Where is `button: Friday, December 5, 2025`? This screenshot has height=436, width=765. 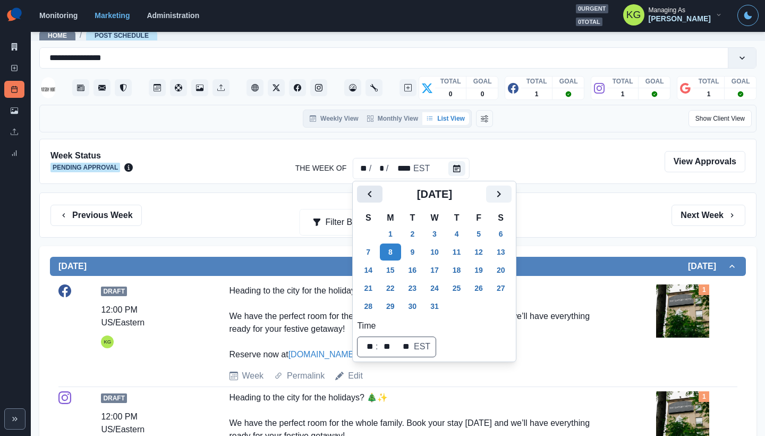
button: Friday, December 5, 2025 is located at coordinates (479, 234).